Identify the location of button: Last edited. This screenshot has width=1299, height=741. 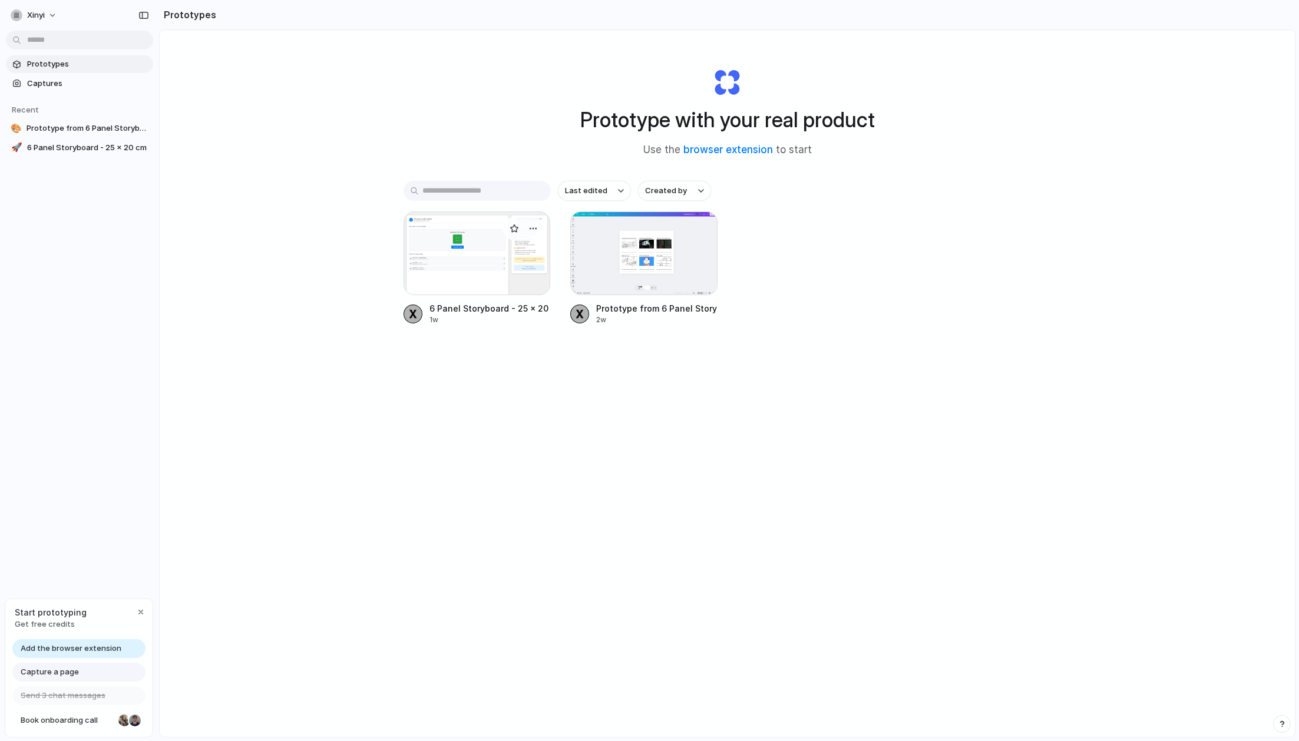
(594, 191).